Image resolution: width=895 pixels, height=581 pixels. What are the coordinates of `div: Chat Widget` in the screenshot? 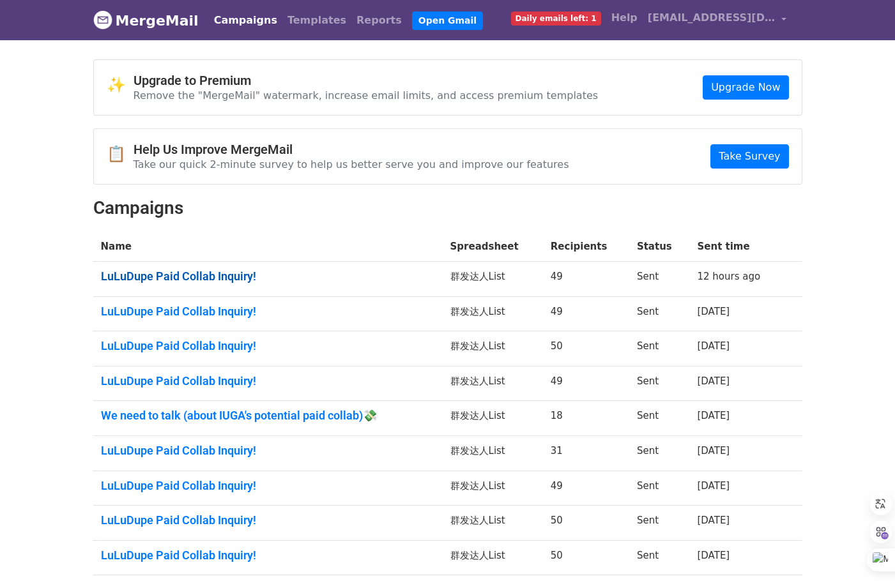 It's located at (863, 551).